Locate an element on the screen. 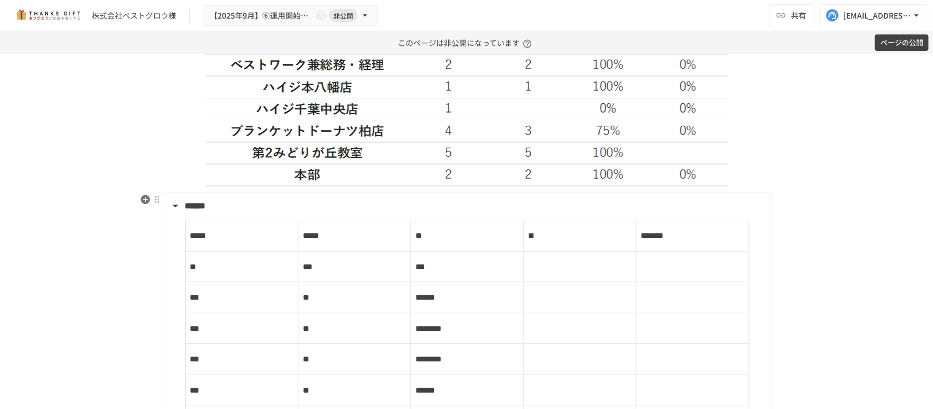 The image size is (933, 409). span: 非公開 is located at coordinates (343, 15).